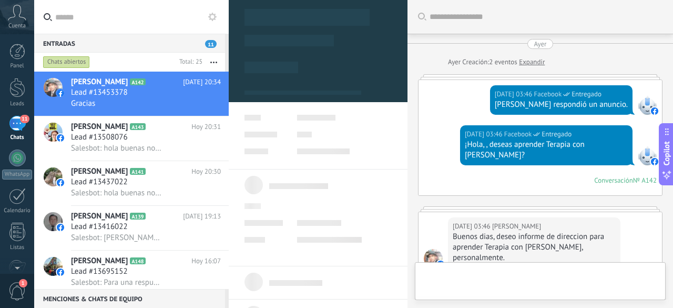 The image size is (673, 308). I want to click on span: A142, so click(137, 81).